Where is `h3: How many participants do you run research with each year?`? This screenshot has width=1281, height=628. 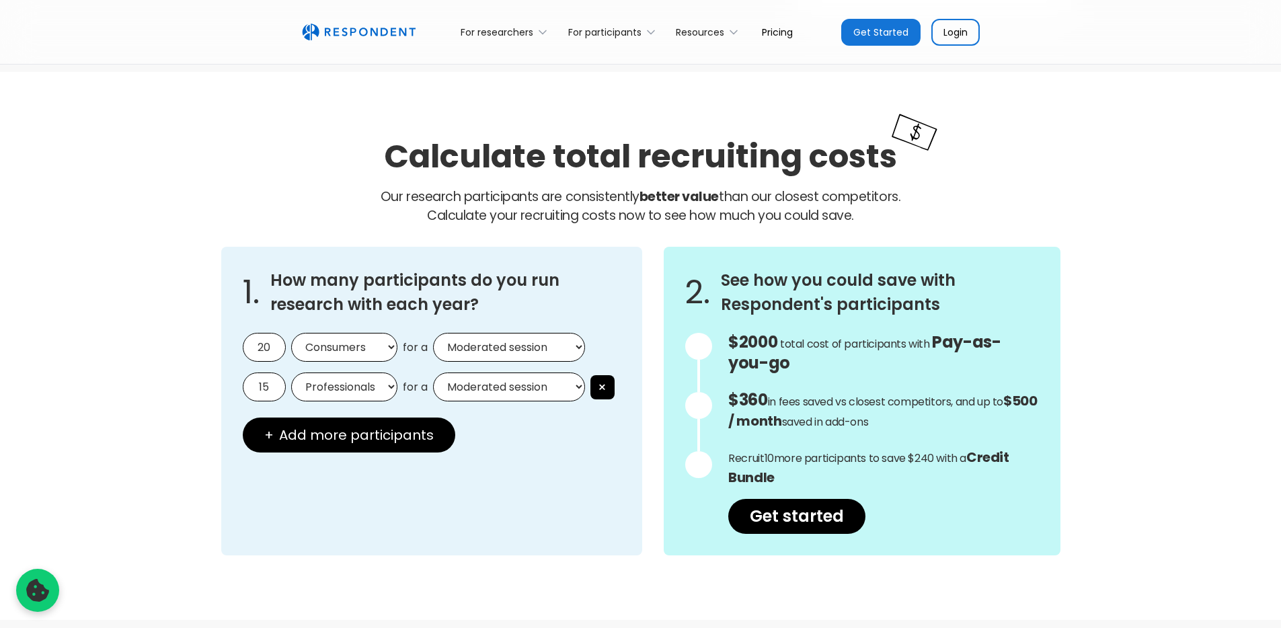
h3: How many participants do you run research with each year? is located at coordinates (446, 293).